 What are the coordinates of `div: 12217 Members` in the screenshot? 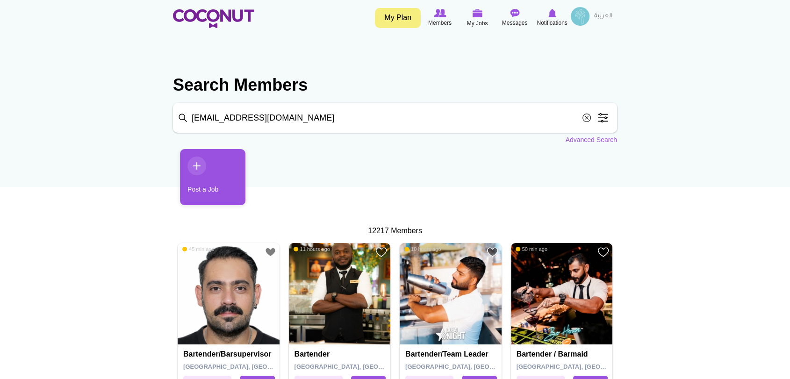 It's located at (395, 231).